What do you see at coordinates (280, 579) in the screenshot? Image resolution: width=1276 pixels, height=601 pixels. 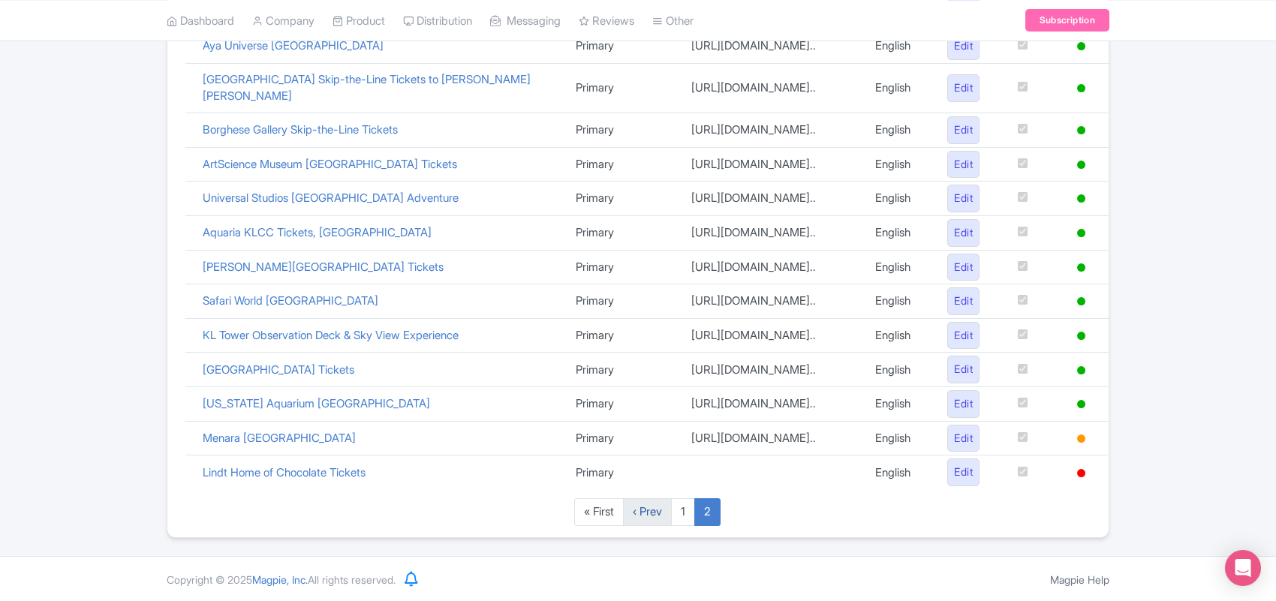 I see `span: Magpie, Inc.` at bounding box center [280, 579].